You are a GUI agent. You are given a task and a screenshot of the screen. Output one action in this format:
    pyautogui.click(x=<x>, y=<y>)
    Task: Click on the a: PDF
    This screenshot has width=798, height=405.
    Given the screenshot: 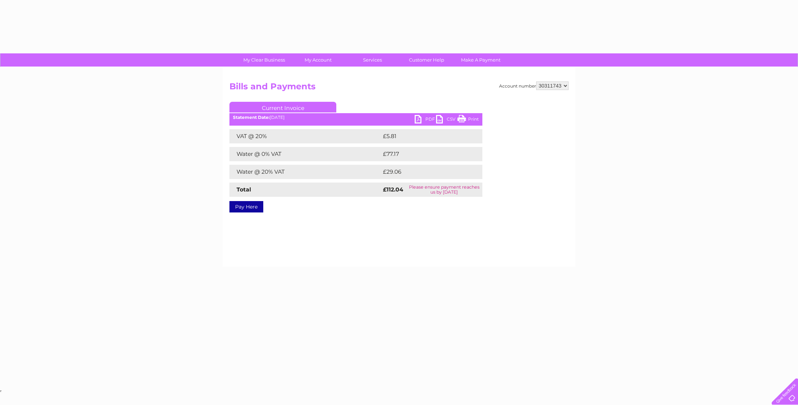 What is the action you would take?
    pyautogui.click(x=425, y=120)
    